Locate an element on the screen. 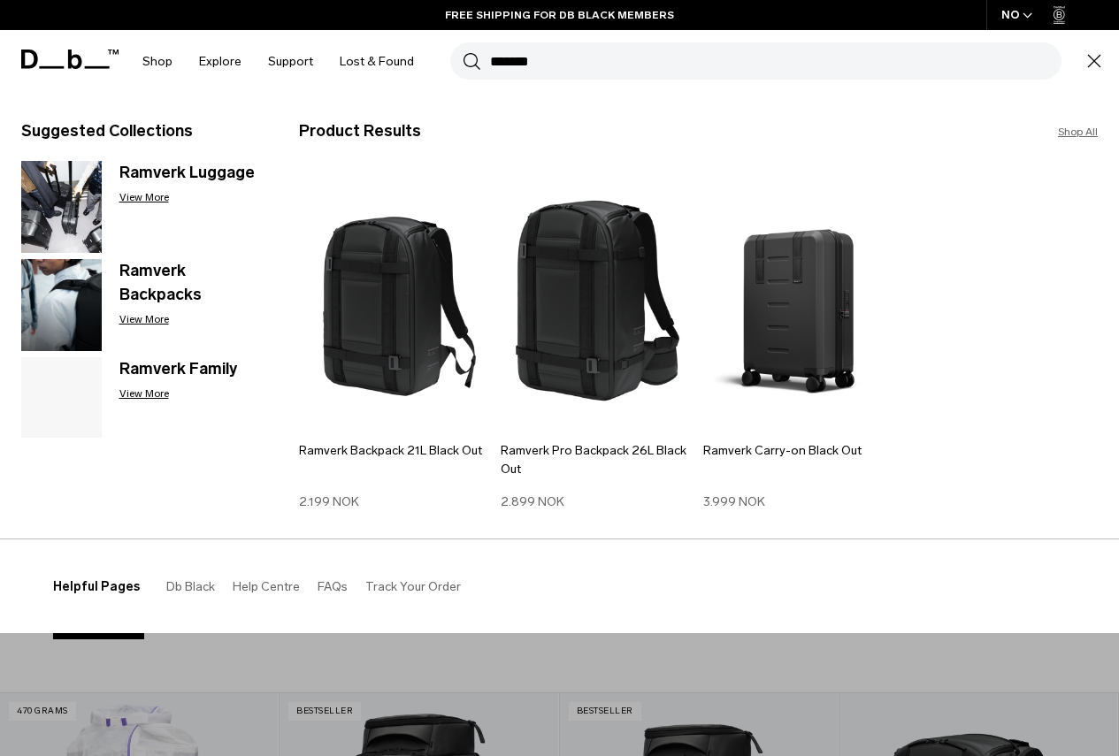 The width and height of the screenshot is (1119, 756). a: Support is located at coordinates (290, 61).